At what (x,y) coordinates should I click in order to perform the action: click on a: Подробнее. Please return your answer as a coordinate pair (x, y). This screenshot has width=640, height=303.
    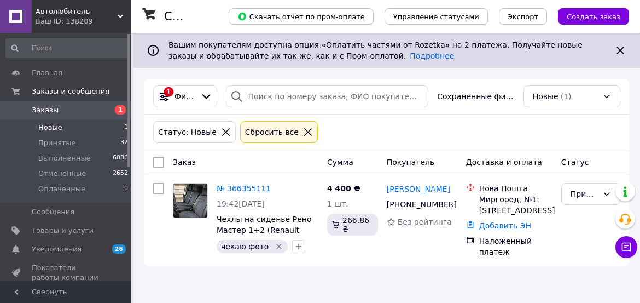
    Looking at the image, I should click on (432, 56).